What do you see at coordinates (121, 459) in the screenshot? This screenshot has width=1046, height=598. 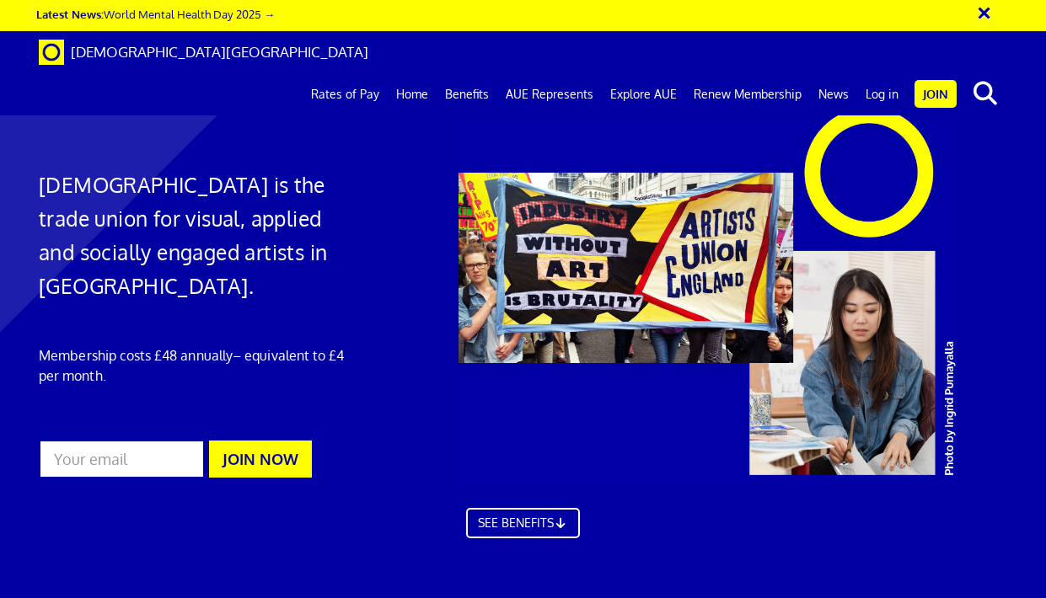 I see `input: Your email` at bounding box center [121, 459].